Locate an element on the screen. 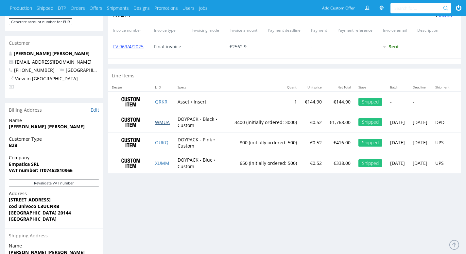 This screenshot has height=254, width=466. p: €1,768.00 is located at coordinates (340, 123).